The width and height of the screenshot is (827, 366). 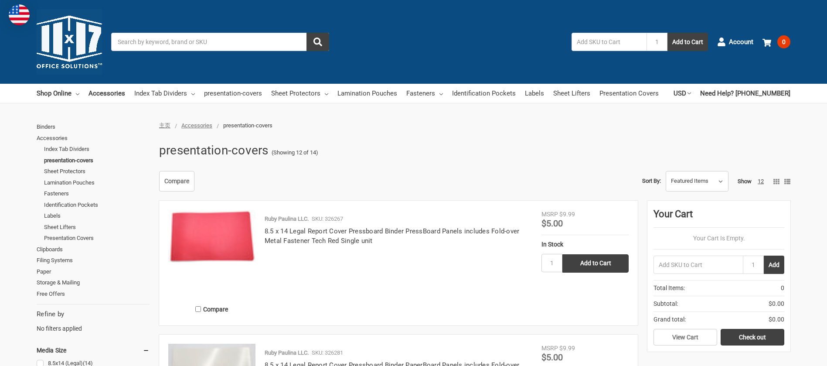 I want to click on span: Accessories, so click(x=197, y=125).